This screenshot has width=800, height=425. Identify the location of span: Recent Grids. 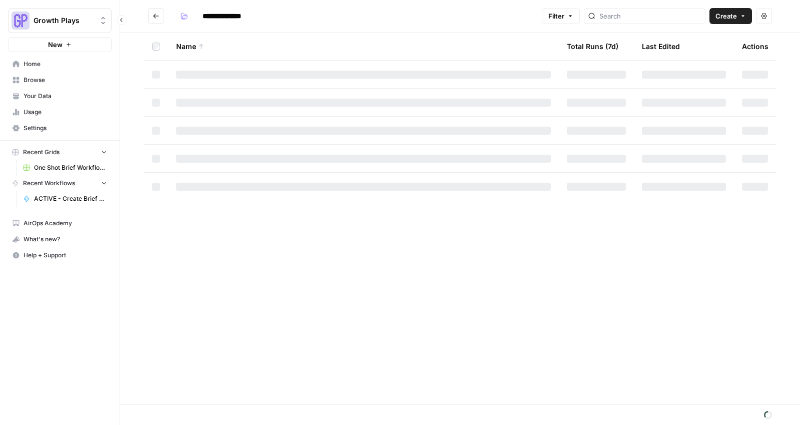
(41, 152).